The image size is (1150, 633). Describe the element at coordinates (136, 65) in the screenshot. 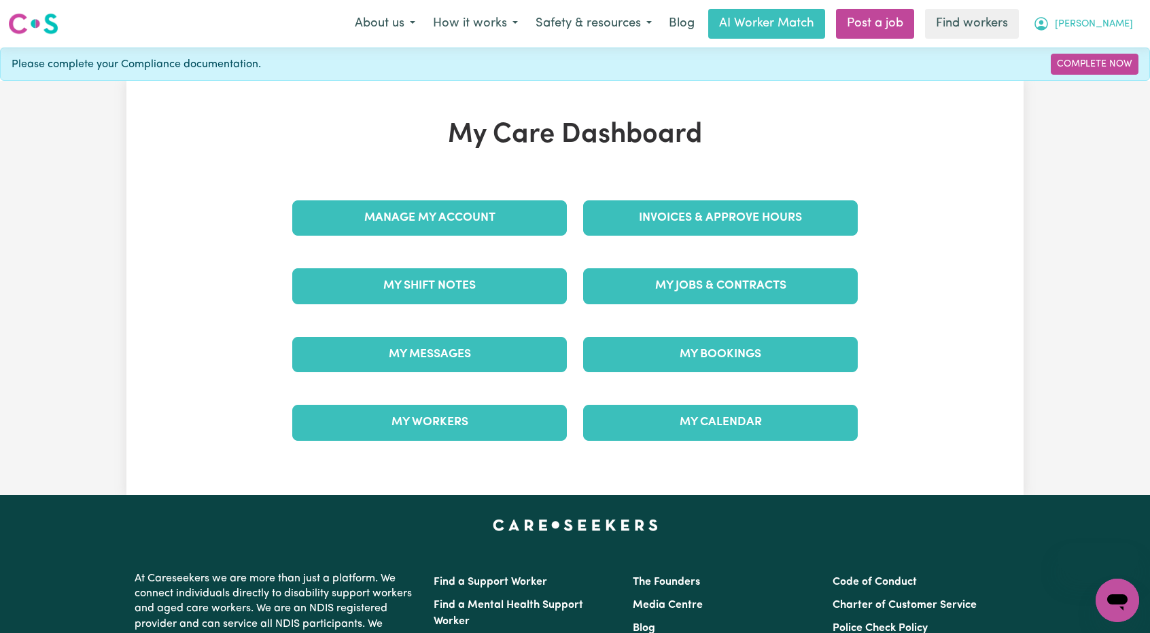

I see `span: Please complete your Compliance documentation.` at that location.